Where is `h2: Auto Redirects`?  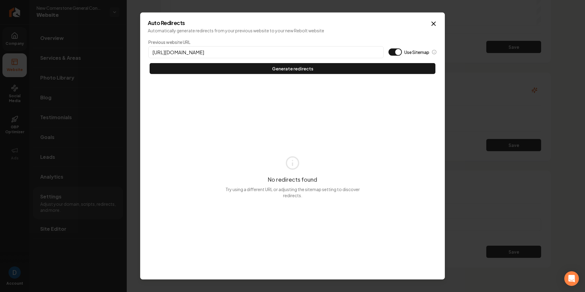 h2: Auto Redirects is located at coordinates (292, 23).